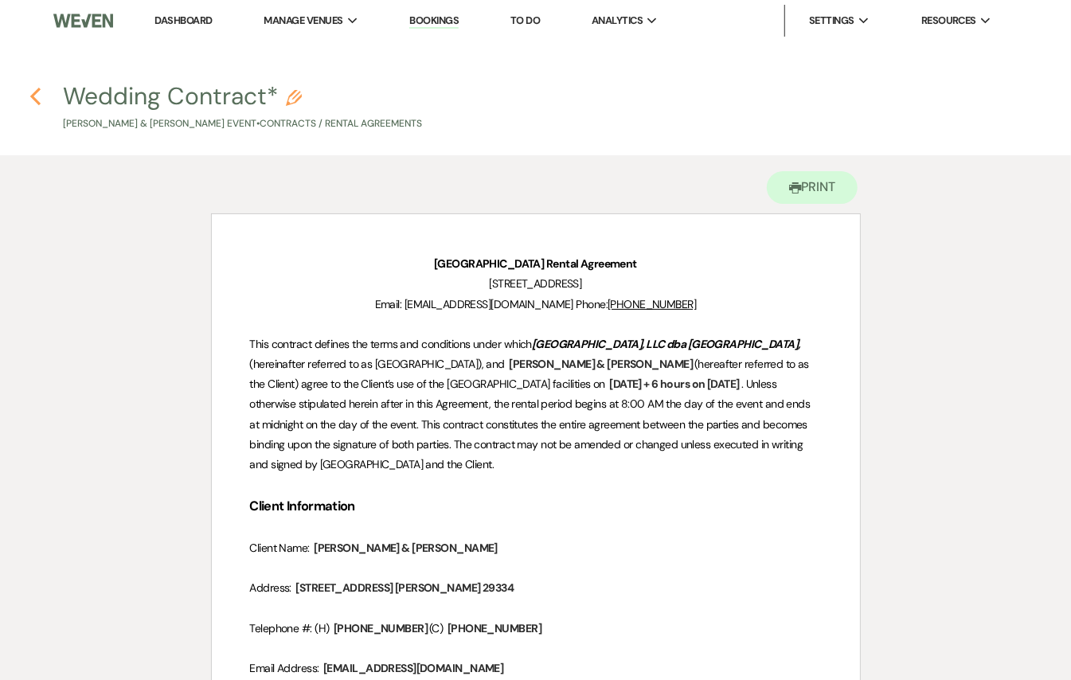  I want to click on button: Print, so click(812, 187).